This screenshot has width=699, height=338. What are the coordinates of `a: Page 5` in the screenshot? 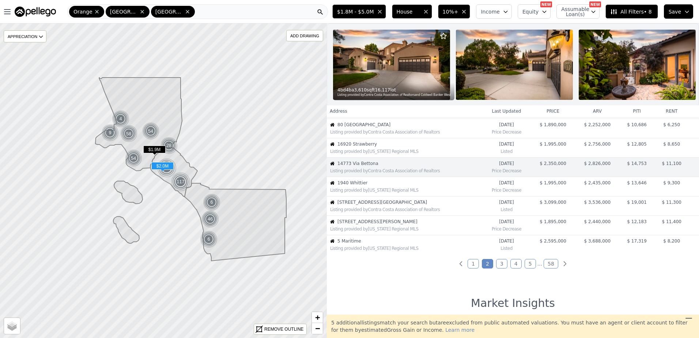 It's located at (530, 264).